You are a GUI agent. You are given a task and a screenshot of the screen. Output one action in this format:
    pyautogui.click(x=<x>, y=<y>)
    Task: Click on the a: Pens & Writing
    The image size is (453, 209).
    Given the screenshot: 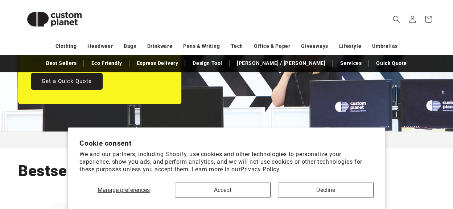 What is the action you would take?
    pyautogui.click(x=201, y=46)
    